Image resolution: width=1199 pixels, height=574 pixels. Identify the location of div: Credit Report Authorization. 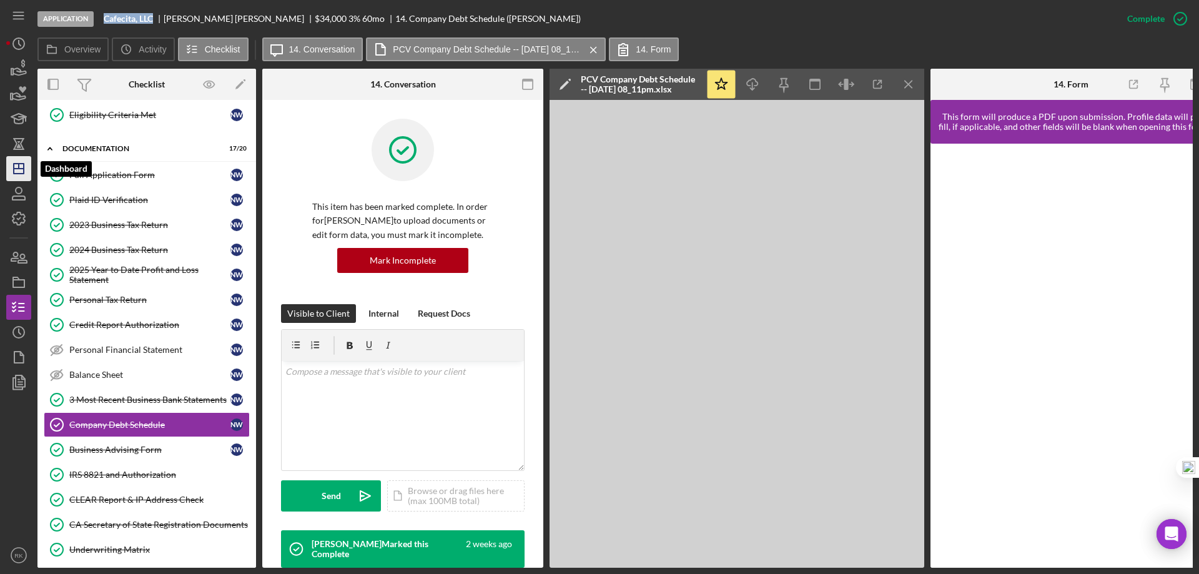
(150, 325).